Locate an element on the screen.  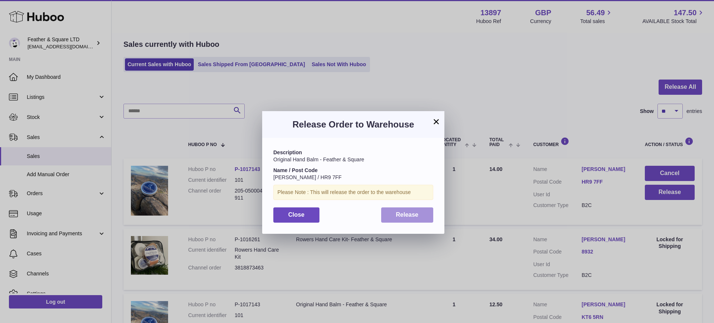
span: Close is located at coordinates (296, 214).